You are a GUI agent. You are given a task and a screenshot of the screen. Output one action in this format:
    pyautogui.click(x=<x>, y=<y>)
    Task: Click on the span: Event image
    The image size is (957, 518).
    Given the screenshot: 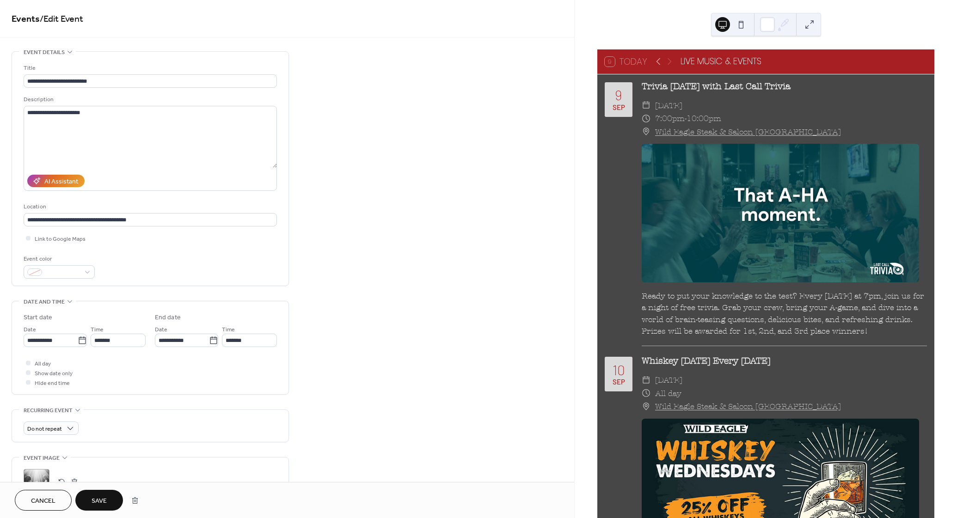 What is the action you would take?
    pyautogui.click(x=42, y=458)
    